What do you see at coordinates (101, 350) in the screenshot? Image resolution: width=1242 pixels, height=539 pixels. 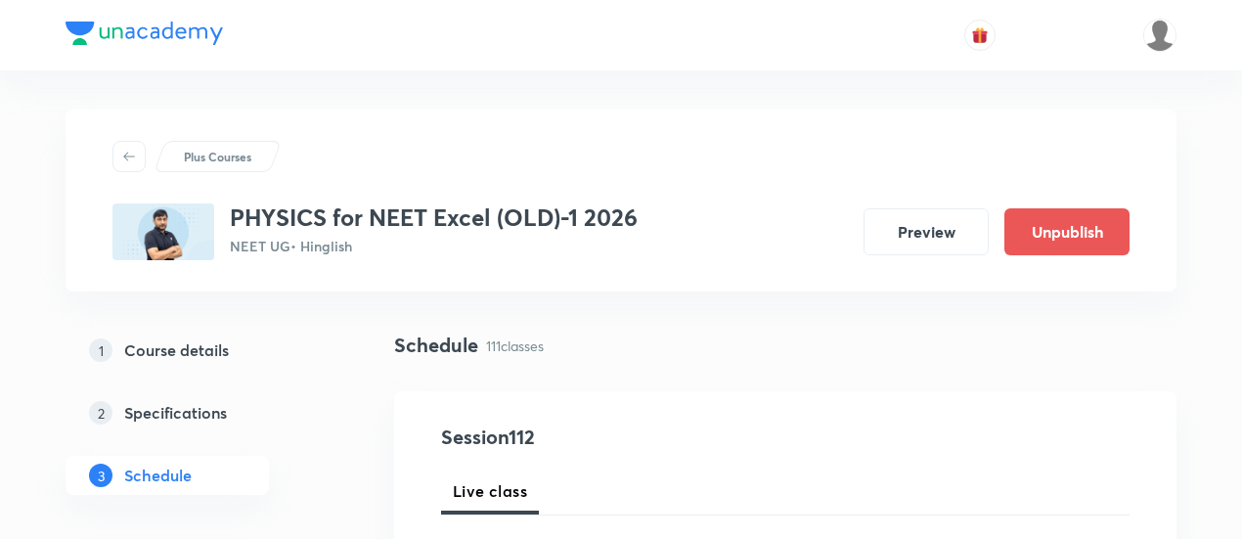 I see `p: 1` at bounding box center [101, 350].